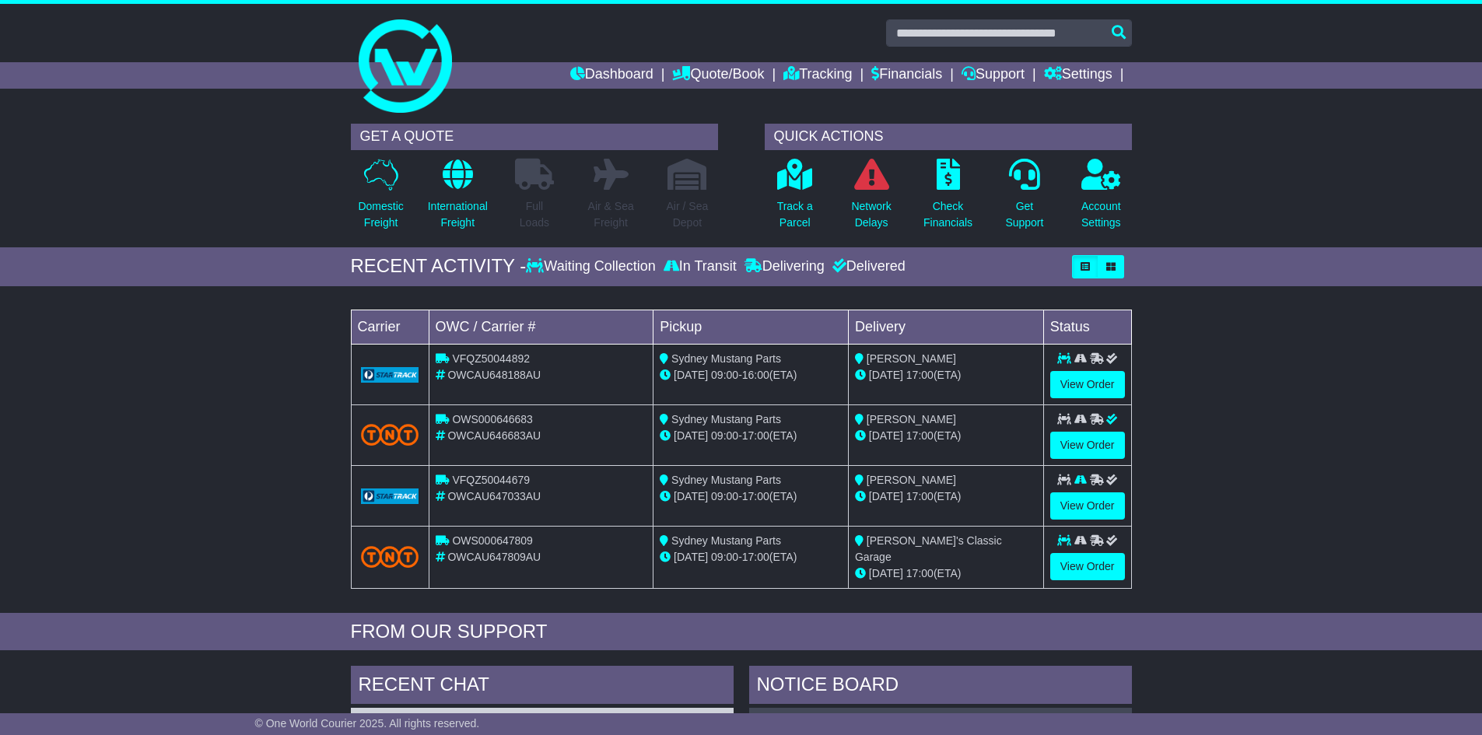 Image resolution: width=1482 pixels, height=735 pixels. Describe the element at coordinates (688, 215) in the screenshot. I see `p: Air / Sea Depot` at that location.